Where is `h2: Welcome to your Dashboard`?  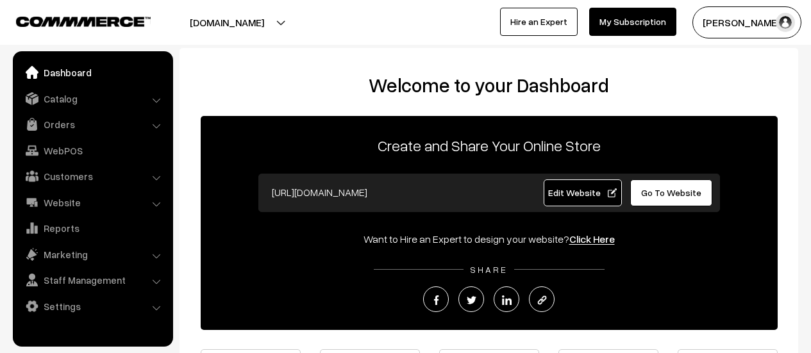
h2: Welcome to your Dashboard is located at coordinates (489, 85).